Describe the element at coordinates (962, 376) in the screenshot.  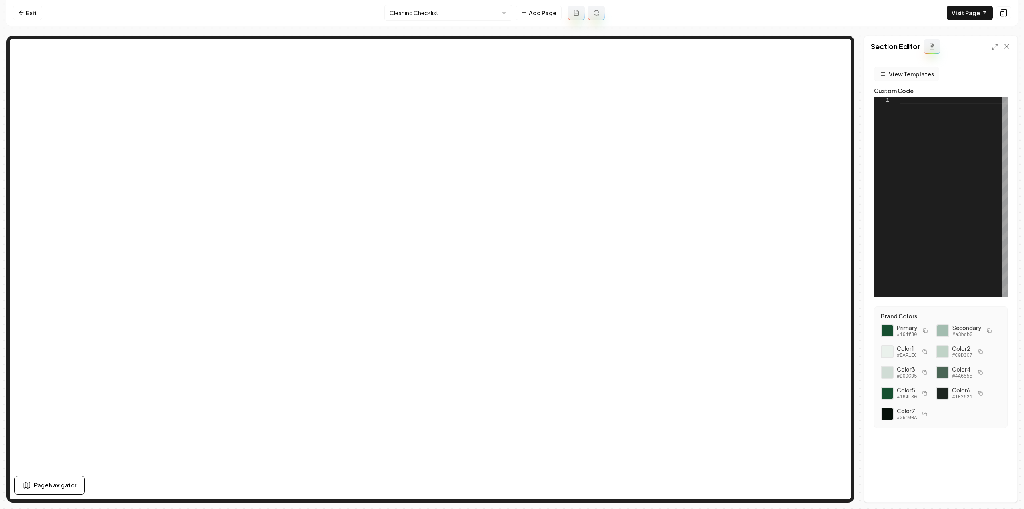
I see `span: #4A6555` at that location.